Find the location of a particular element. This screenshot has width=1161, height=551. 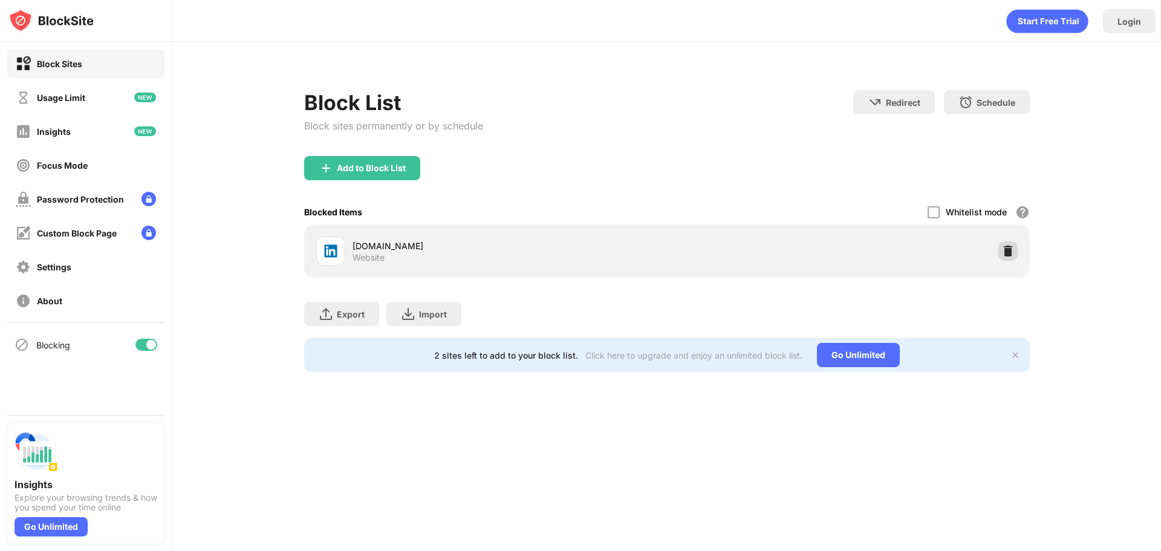

img: block-on.svg is located at coordinates (23, 63).